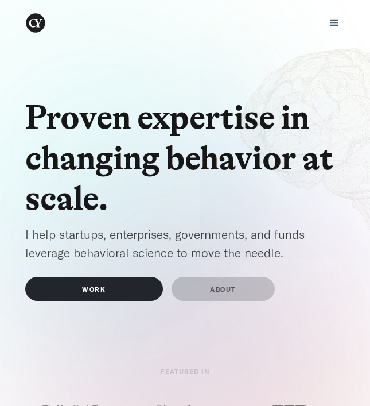  I want to click on div: menu, so click(335, 23).